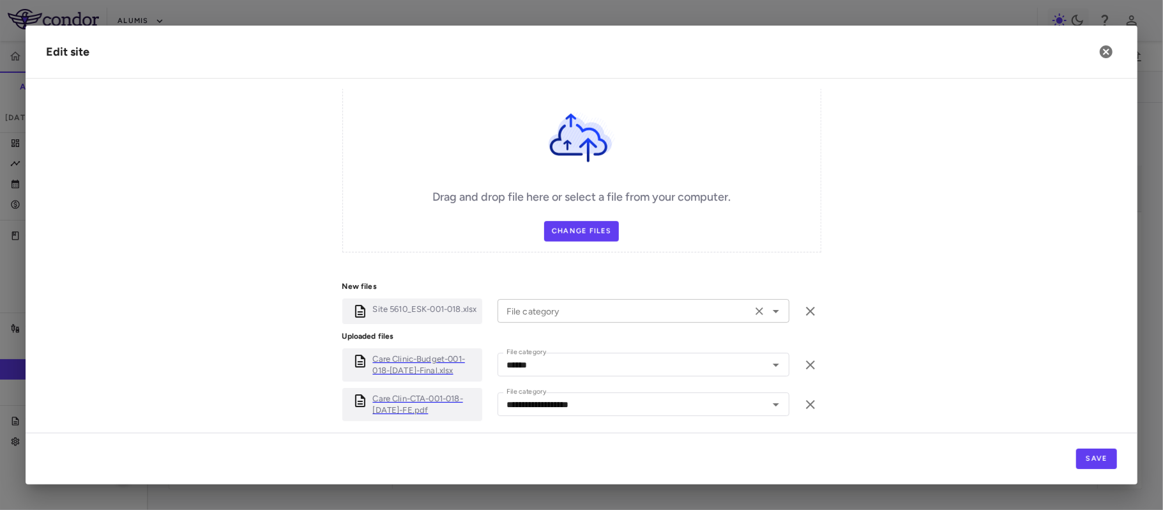  Describe the element at coordinates (581, 231) in the screenshot. I see `label: Change Files` at that location.